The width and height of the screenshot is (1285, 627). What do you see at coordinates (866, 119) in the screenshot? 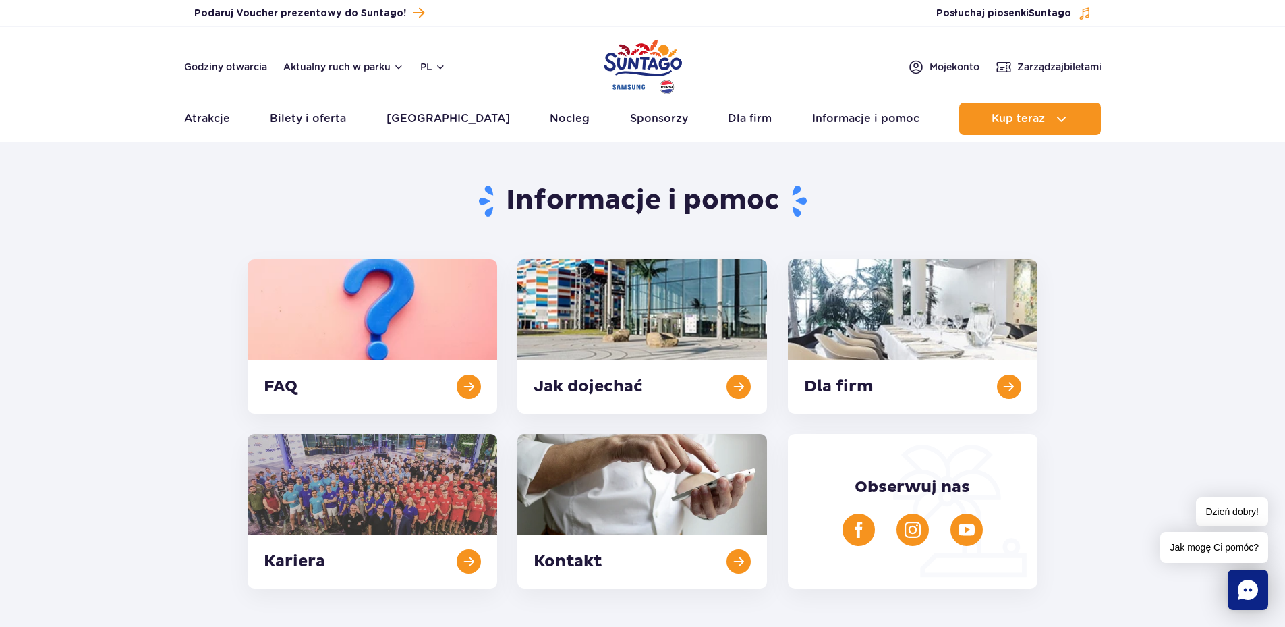
I see `a: Informacje i pomoc` at bounding box center [866, 119].